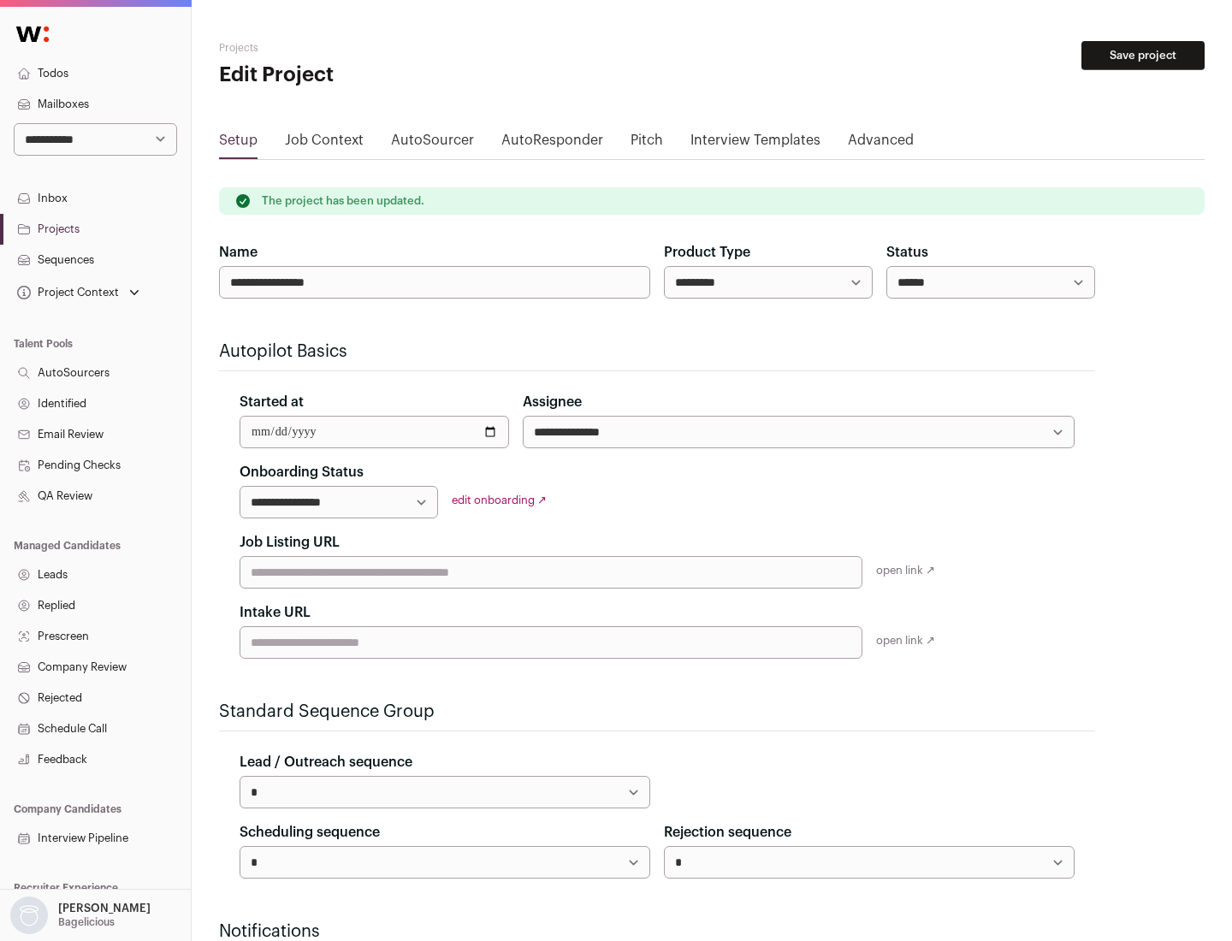  What do you see at coordinates (881, 144) in the screenshot?
I see `a: Advanced` at bounding box center [881, 144].